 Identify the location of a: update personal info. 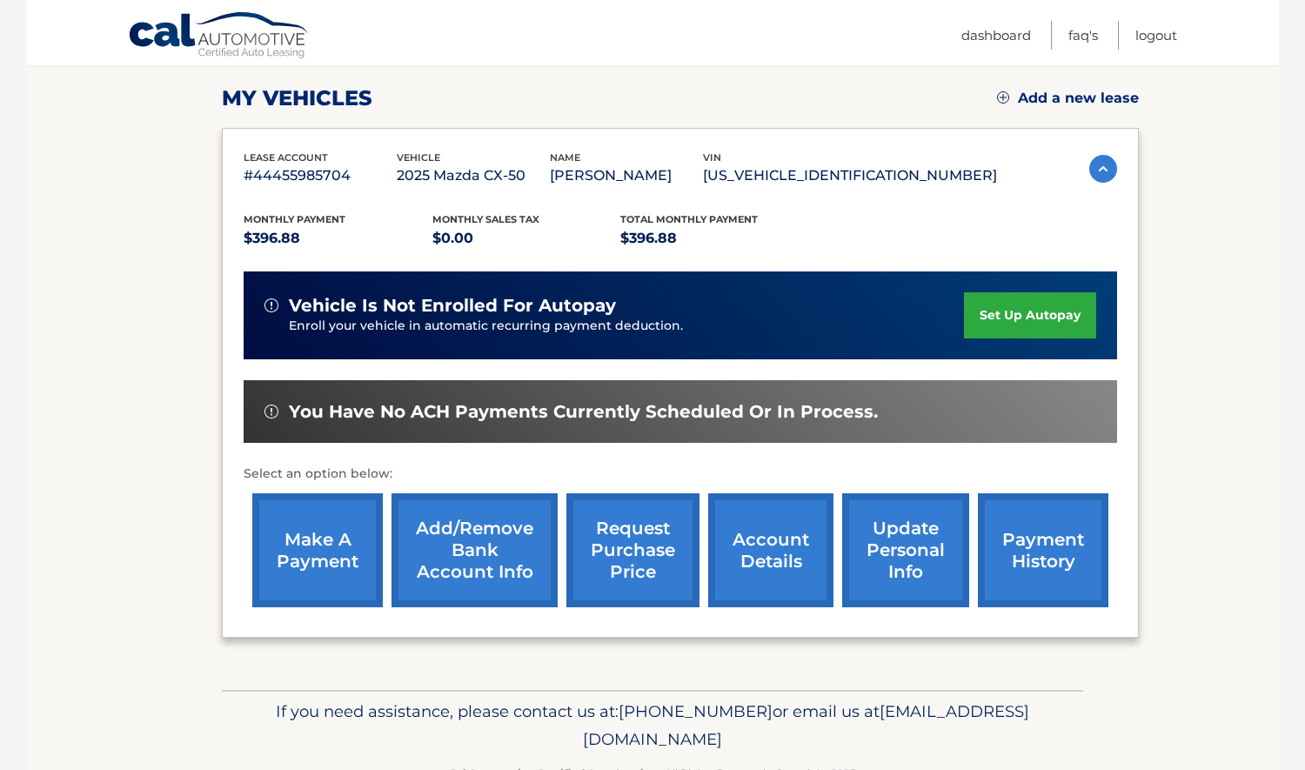
(906, 550).